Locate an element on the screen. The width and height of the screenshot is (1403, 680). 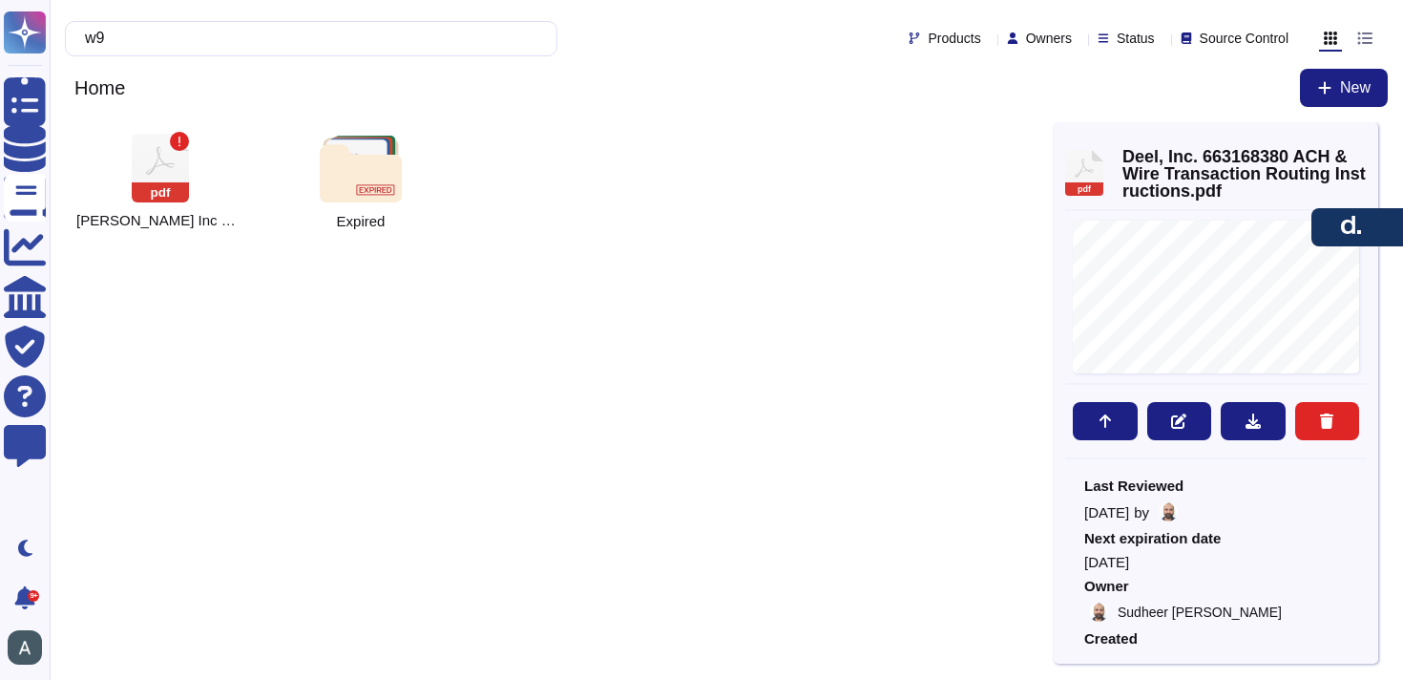
input: Search by keywords is located at coordinates (306, 38).